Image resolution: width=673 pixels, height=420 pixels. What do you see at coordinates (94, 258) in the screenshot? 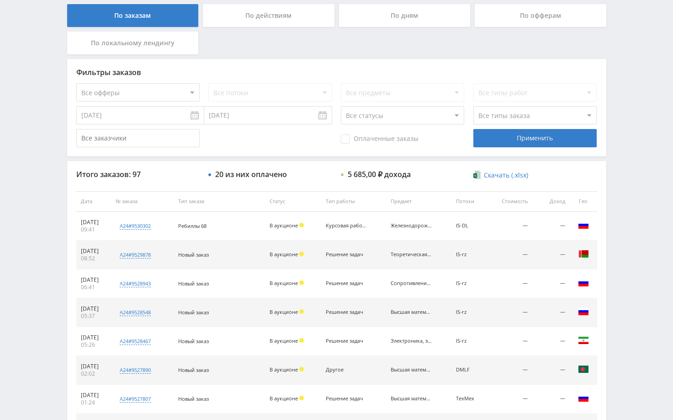
I see `div: 08:52` at bounding box center [94, 258].